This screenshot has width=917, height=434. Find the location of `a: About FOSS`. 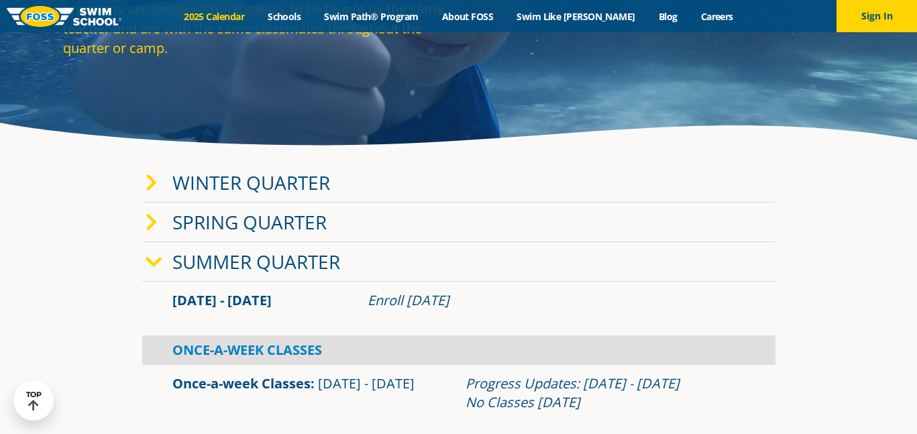

a: About FOSS is located at coordinates (467, 16).